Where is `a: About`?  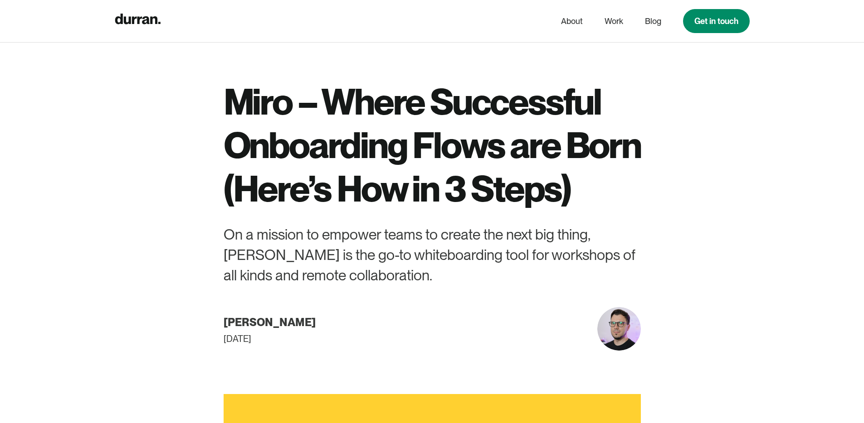
a: About is located at coordinates (572, 21).